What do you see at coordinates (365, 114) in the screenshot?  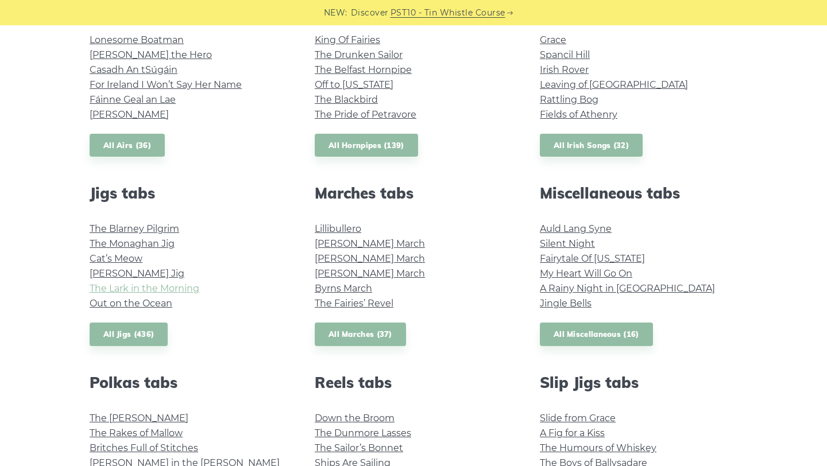 I see `a: The Pride of Petravore` at bounding box center [365, 114].